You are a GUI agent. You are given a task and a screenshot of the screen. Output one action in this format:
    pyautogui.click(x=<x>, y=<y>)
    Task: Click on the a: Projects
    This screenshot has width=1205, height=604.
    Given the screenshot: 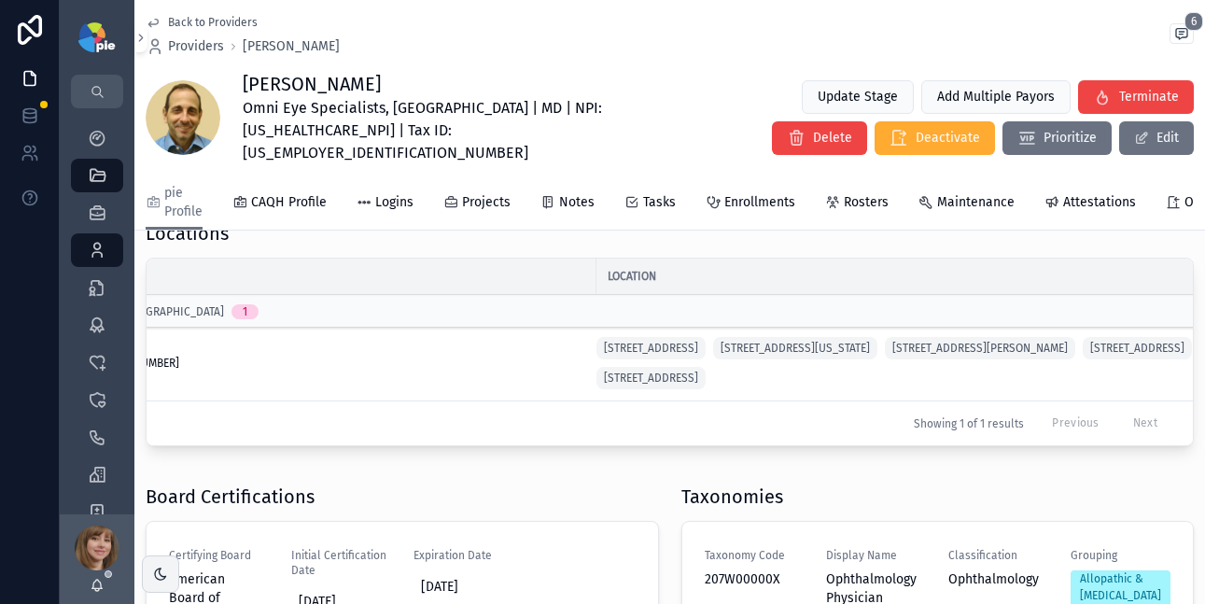 What is the action you would take?
    pyautogui.click(x=477, y=204)
    